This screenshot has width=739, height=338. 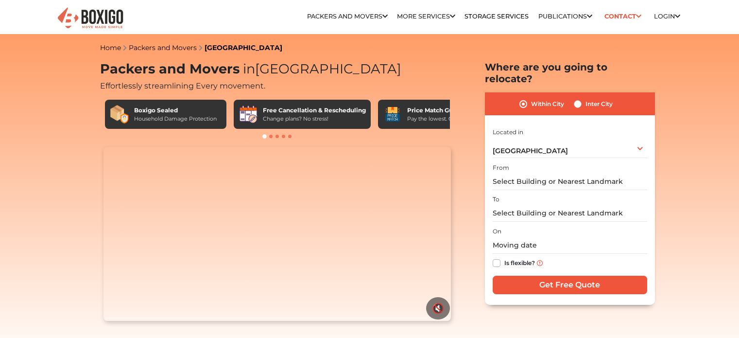 I want to click on a: More services, so click(x=426, y=16).